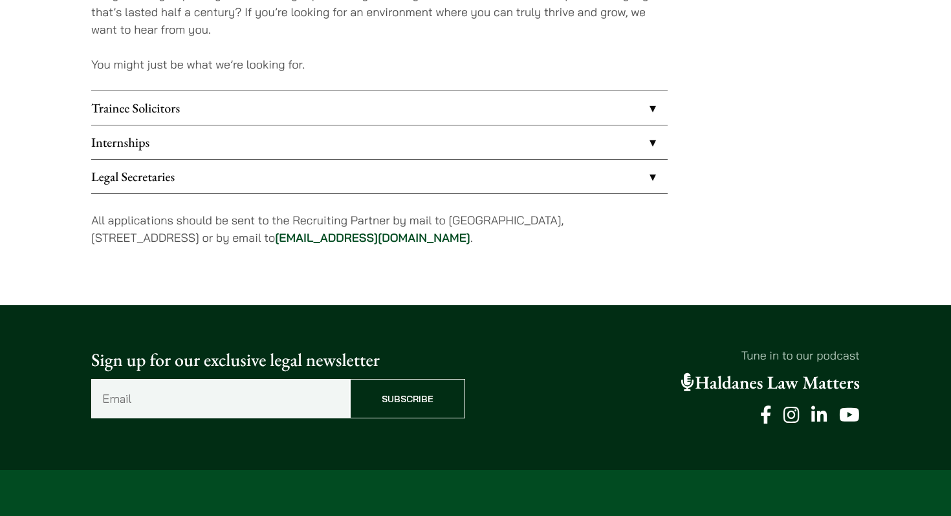 This screenshot has width=951, height=516. Describe the element at coordinates (278, 360) in the screenshot. I see `p: Sign up for our exclusive legal newsletter` at that location.